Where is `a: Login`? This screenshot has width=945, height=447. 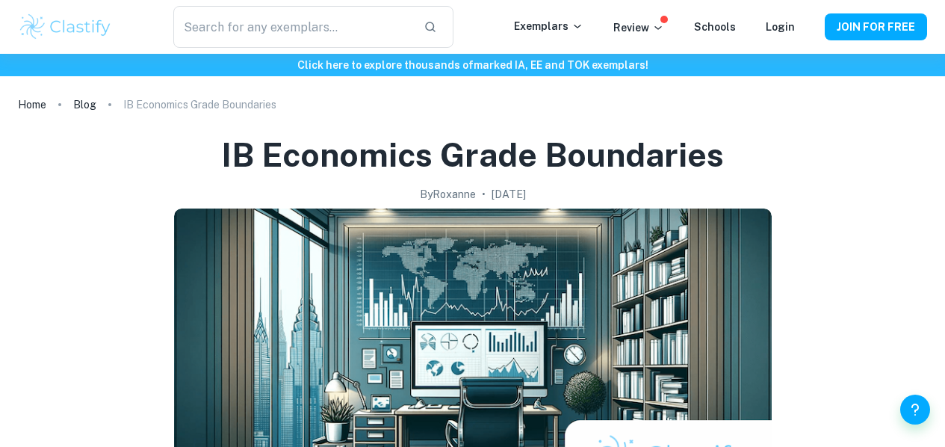 a: Login is located at coordinates (780, 27).